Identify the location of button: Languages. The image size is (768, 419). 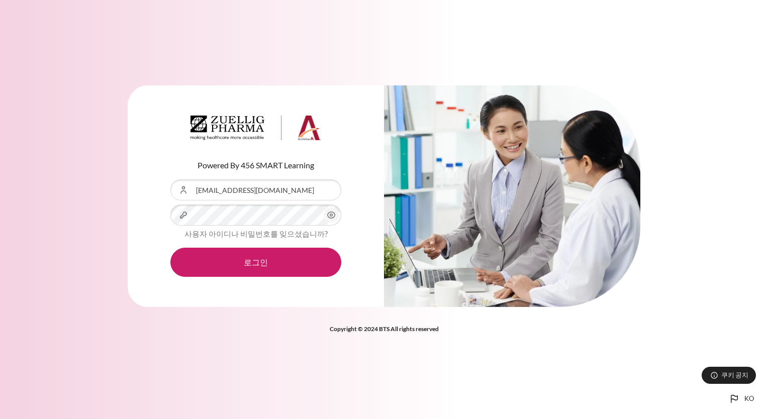
(741, 399).